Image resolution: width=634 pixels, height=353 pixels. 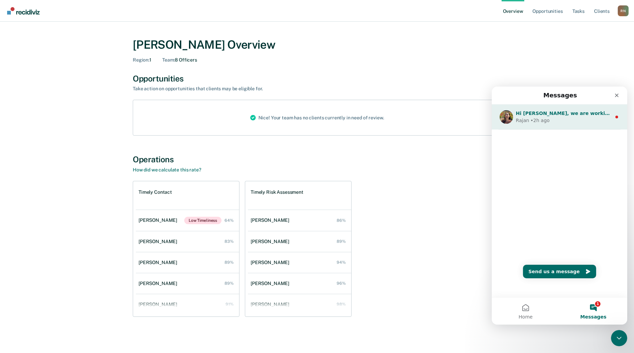 I want to click on div: Operations, so click(x=317, y=159).